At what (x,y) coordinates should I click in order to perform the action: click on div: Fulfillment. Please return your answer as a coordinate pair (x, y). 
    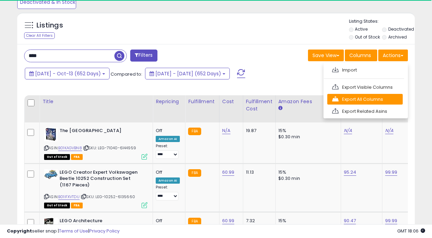
    Looking at the image, I should click on (202, 102).